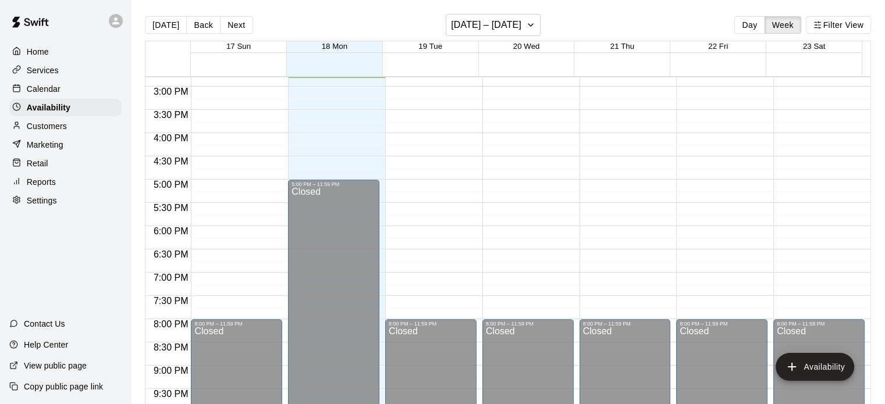 This screenshot has width=885, height=404. I want to click on a: Reports, so click(65, 182).